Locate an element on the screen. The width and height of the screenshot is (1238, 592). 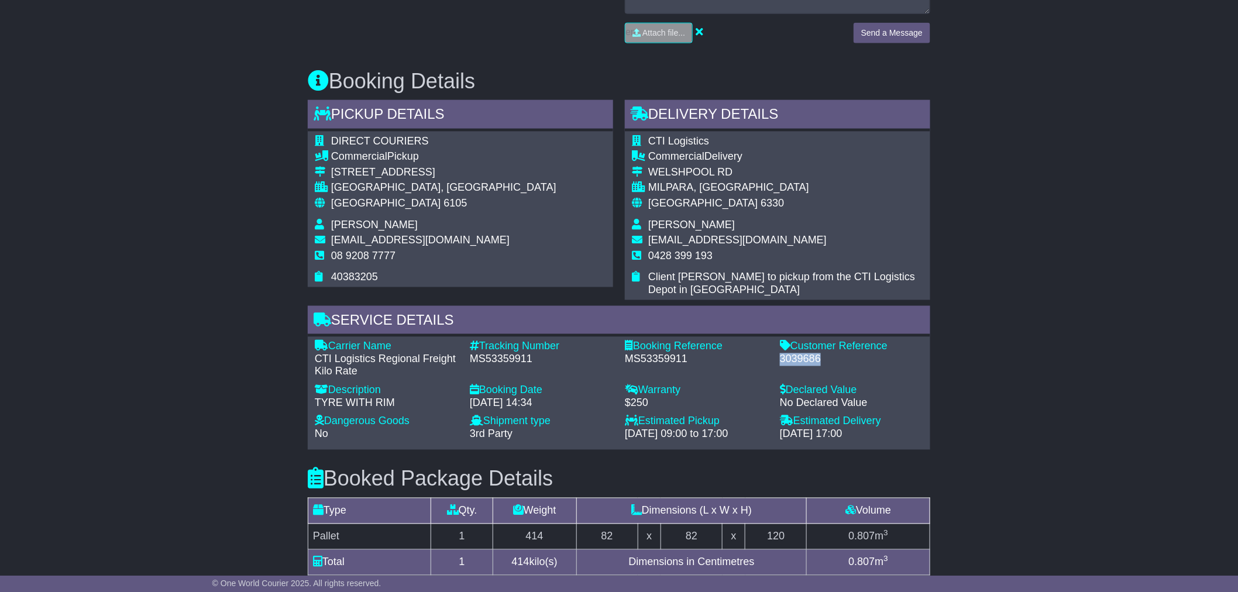
span: 414 is located at coordinates (521, 562).